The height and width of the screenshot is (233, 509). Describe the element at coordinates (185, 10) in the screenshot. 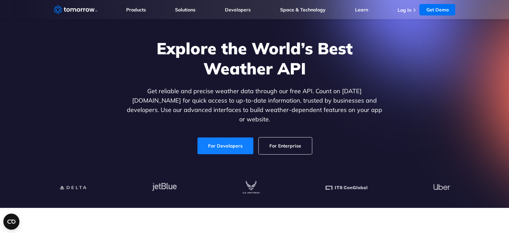

I see `a: Solutions` at that location.